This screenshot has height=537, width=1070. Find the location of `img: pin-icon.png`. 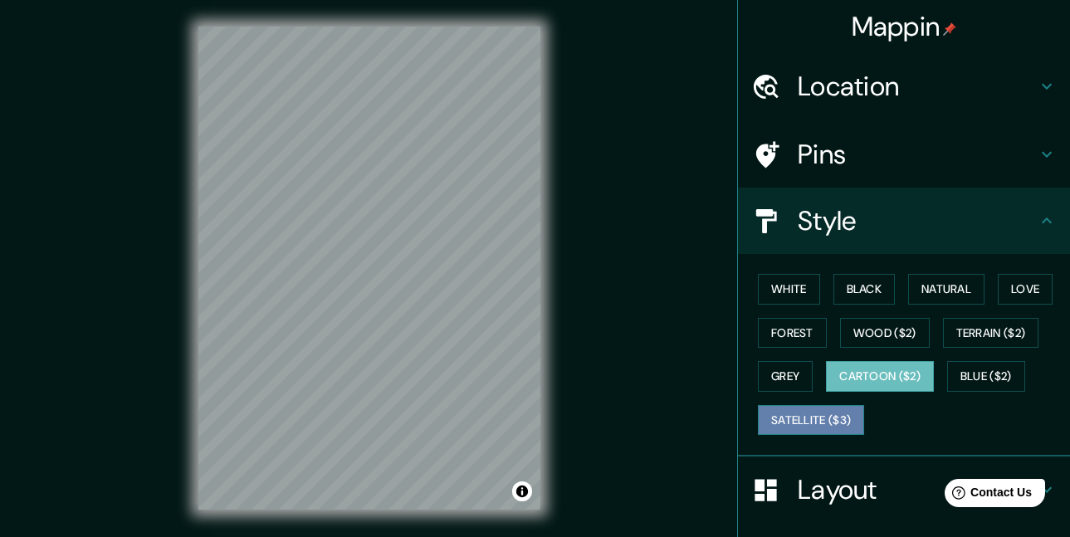

img: pin-icon.png is located at coordinates (949, 29).